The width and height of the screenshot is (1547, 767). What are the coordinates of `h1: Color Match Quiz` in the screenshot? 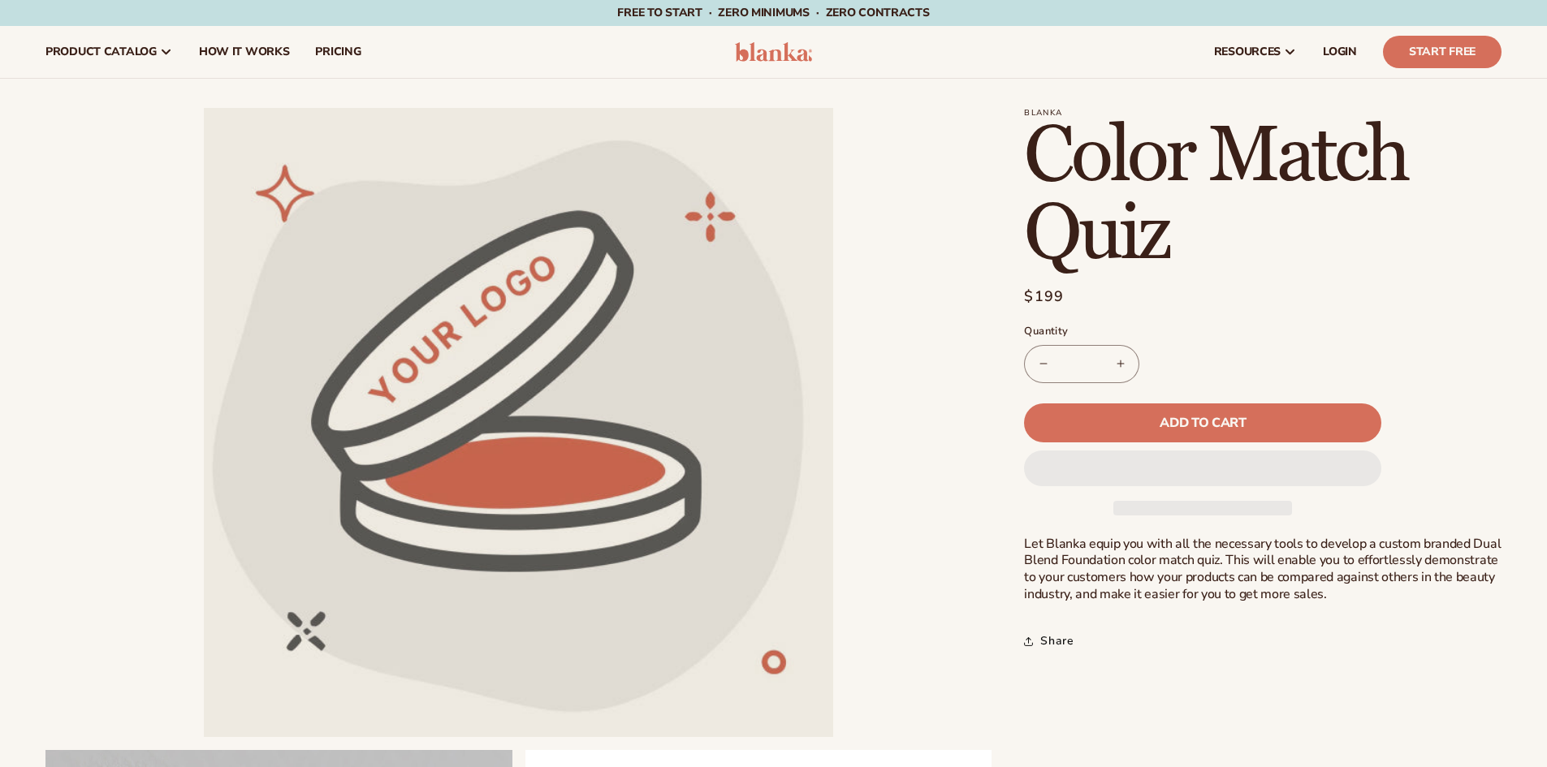 It's located at (1263, 196).